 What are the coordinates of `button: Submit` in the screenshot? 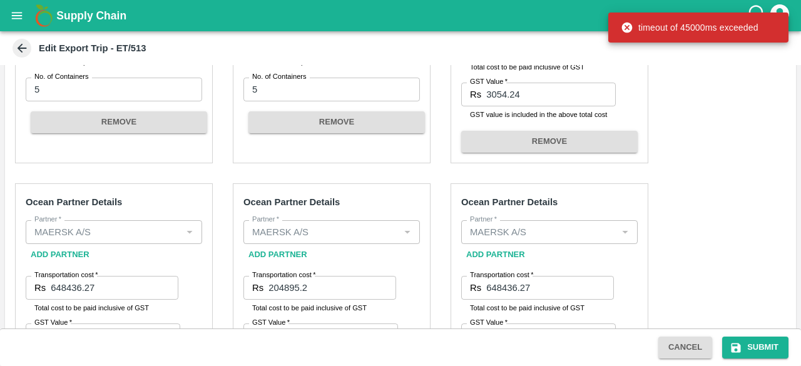 It's located at (755, 347).